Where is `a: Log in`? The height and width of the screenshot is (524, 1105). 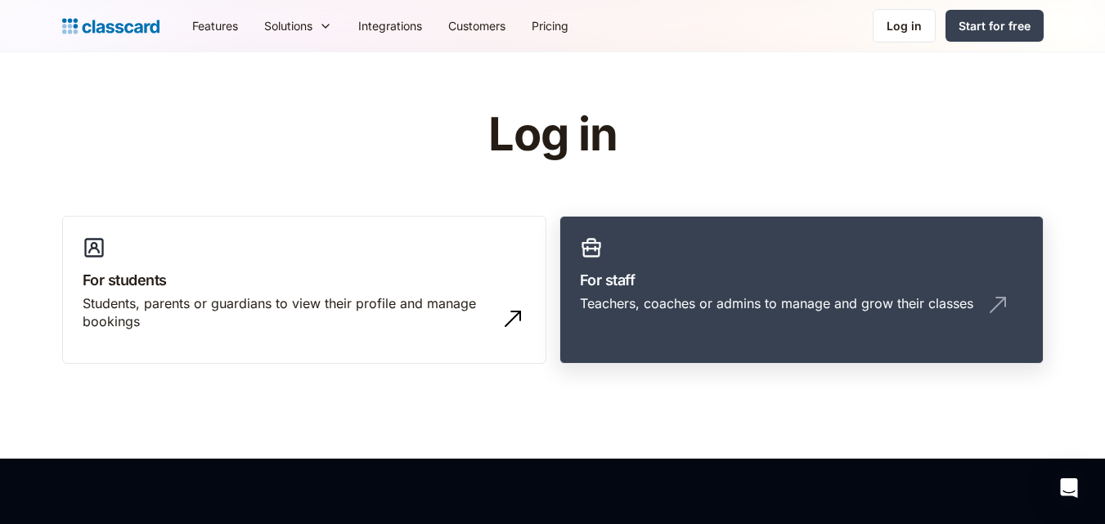
a: Log in is located at coordinates (904, 25).